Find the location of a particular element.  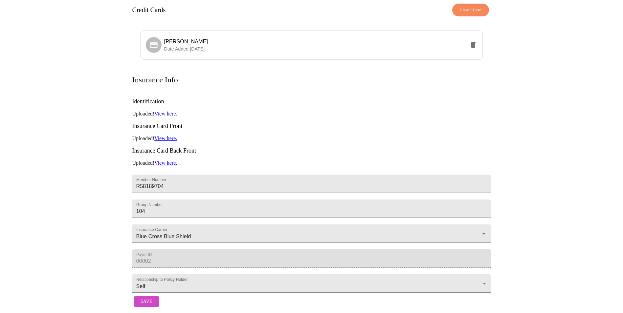

button: Create Card is located at coordinates (471, 10).